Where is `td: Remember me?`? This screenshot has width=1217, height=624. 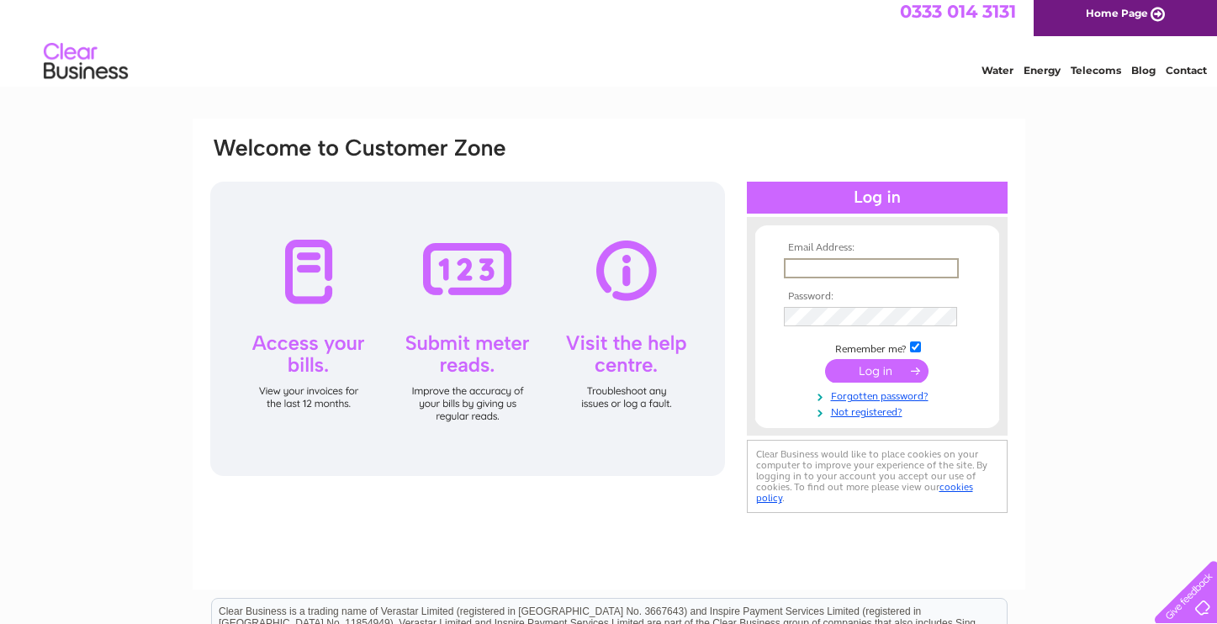 td: Remember me? is located at coordinates (877, 347).